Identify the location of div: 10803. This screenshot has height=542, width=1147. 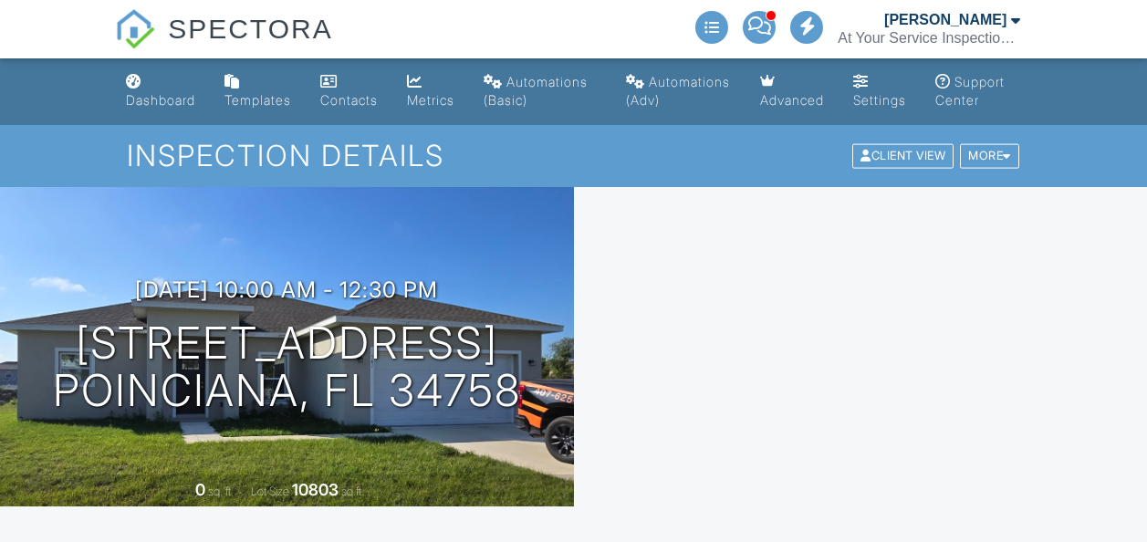
(315, 489).